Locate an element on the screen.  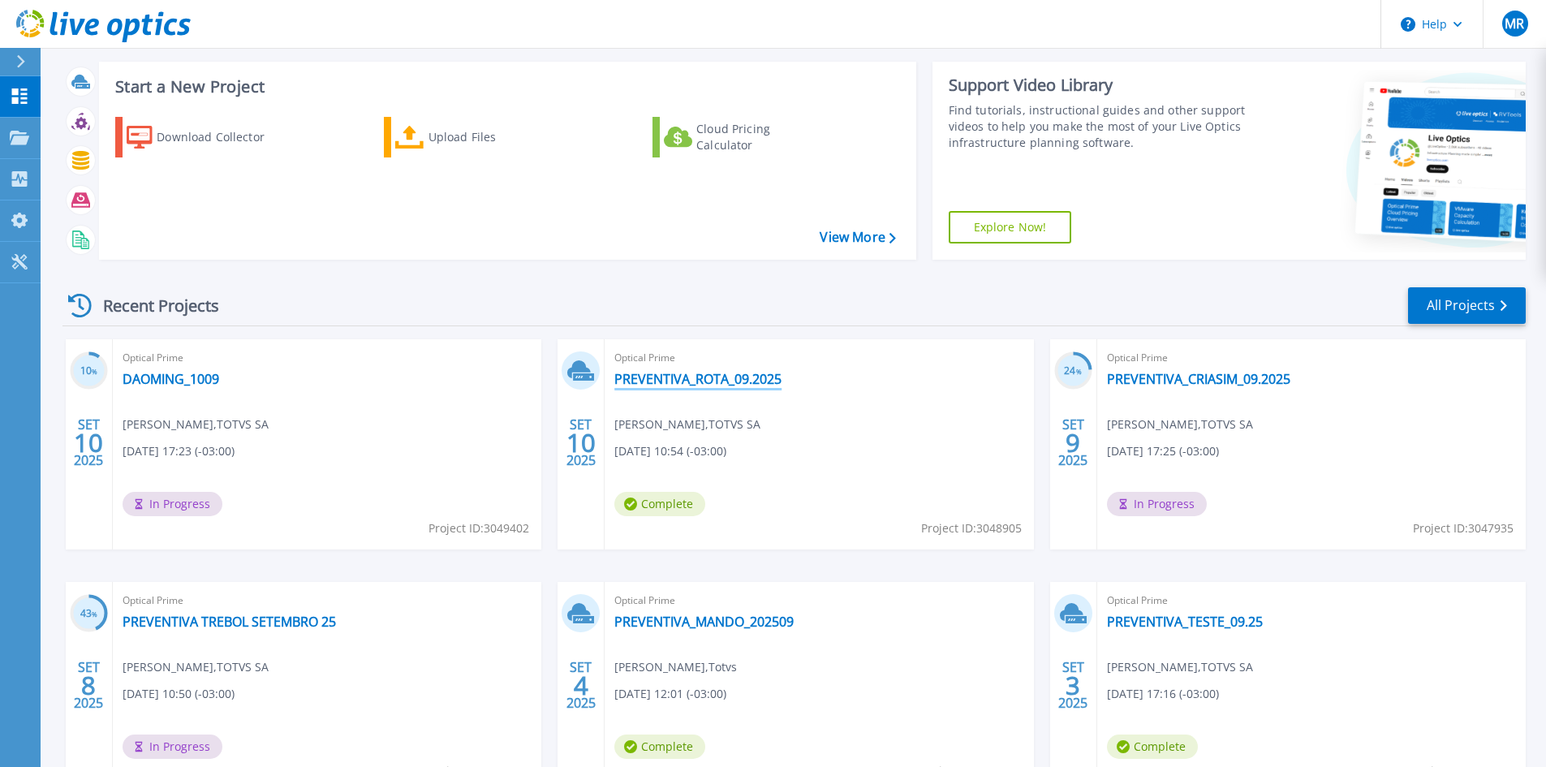
div: Cloud Pricing Calculator is located at coordinates (761, 137).